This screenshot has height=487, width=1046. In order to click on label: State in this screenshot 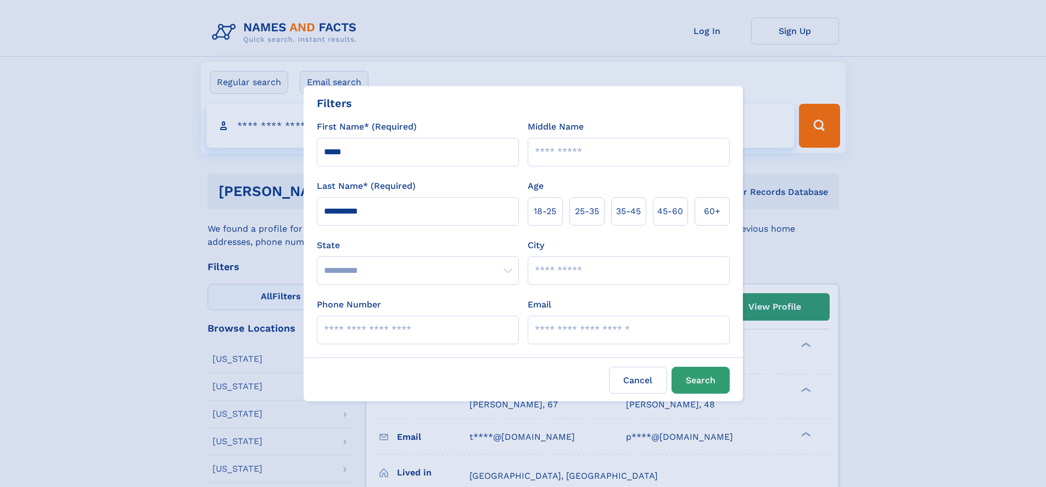, I will do `click(418, 245)`.